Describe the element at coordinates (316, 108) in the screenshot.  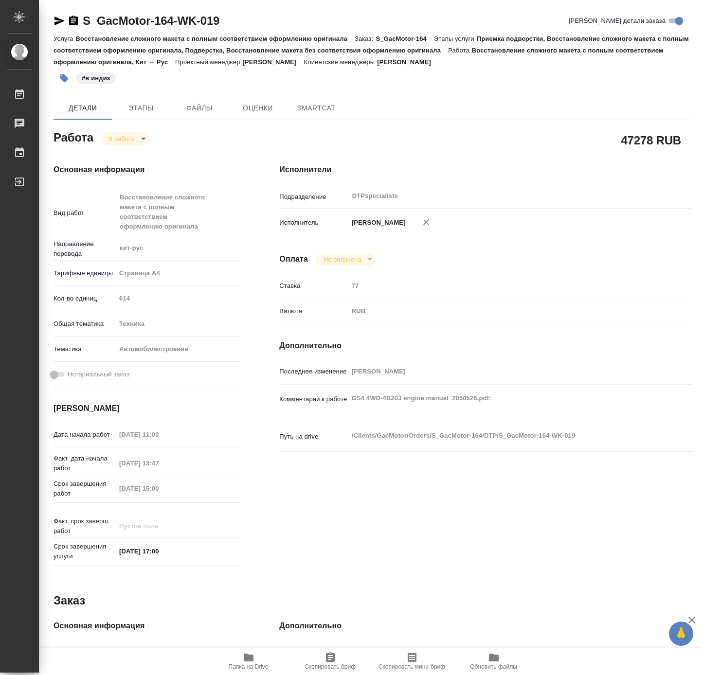
I see `span: SmartCat` at that location.